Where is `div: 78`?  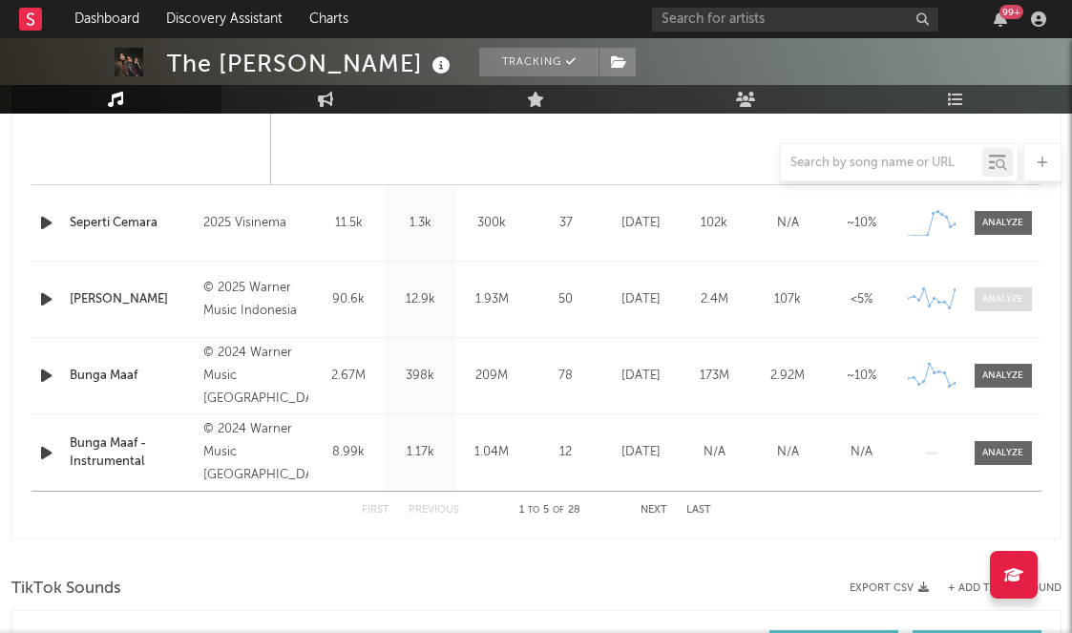
div: 78 is located at coordinates (566, 376).